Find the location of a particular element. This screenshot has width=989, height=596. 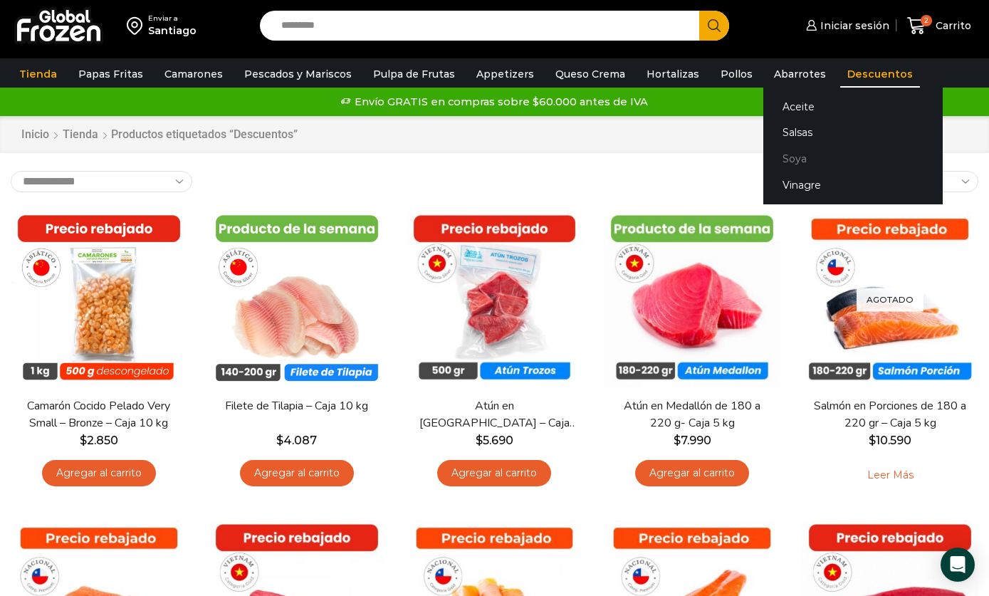

a: Agregar al carrito: “Atún en Medallón de 180 a 220 g- Caja 5 kg” is located at coordinates (692, 473).